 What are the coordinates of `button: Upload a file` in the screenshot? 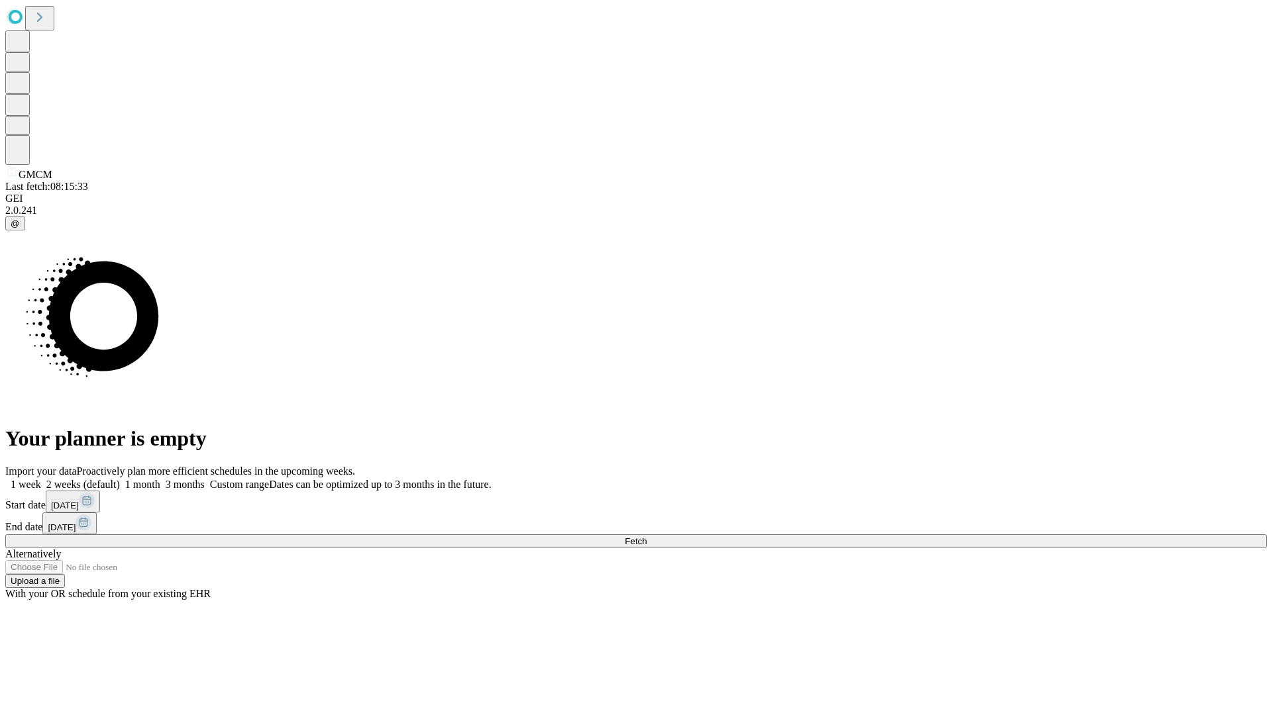 It's located at (35, 581).